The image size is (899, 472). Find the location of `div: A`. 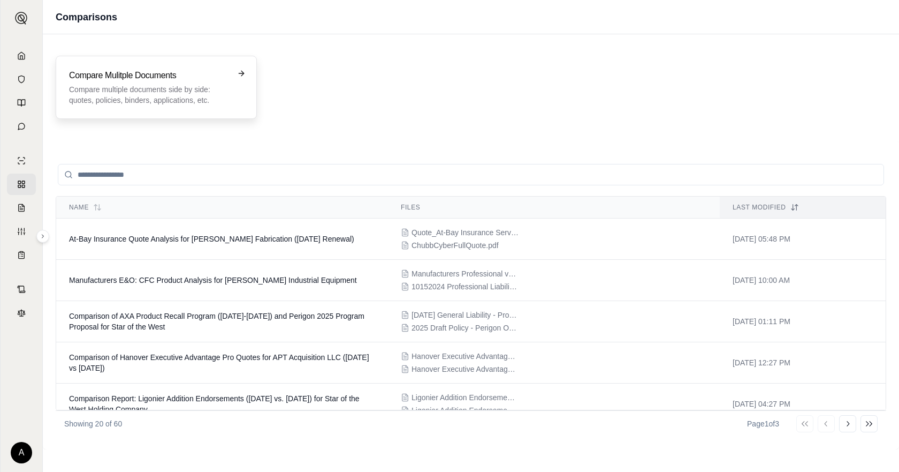

div: A is located at coordinates (21, 452).